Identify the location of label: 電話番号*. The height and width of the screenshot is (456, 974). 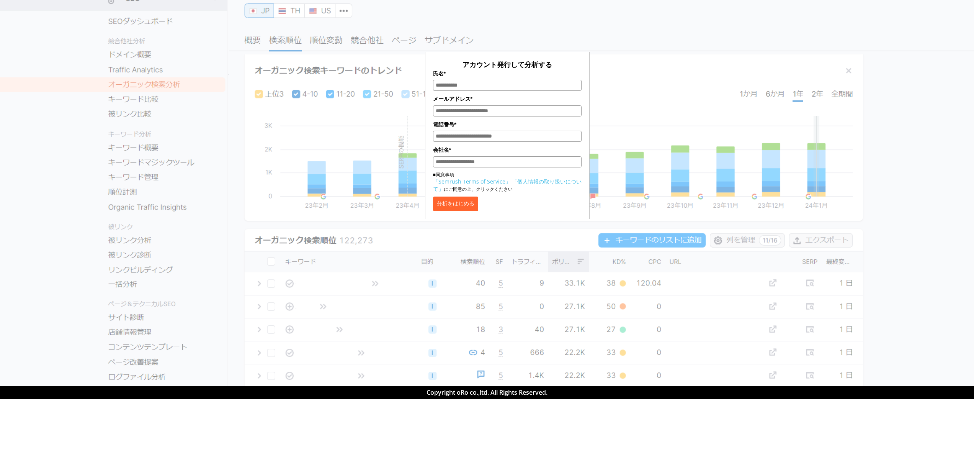
(507, 124).